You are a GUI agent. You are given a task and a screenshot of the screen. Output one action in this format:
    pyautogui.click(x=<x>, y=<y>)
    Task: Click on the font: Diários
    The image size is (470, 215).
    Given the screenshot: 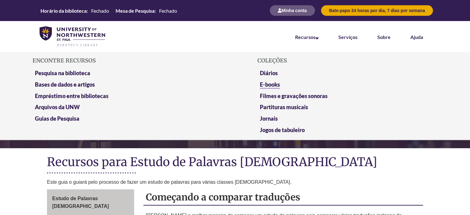 What is the action you would take?
    pyautogui.click(x=269, y=73)
    